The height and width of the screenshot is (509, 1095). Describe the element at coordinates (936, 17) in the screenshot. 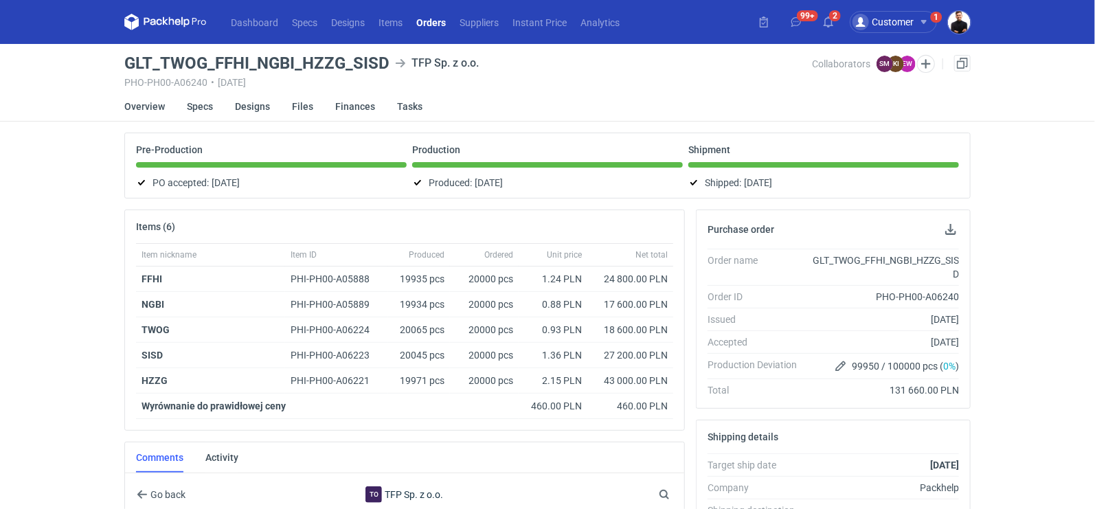

I see `div: 1` at that location.